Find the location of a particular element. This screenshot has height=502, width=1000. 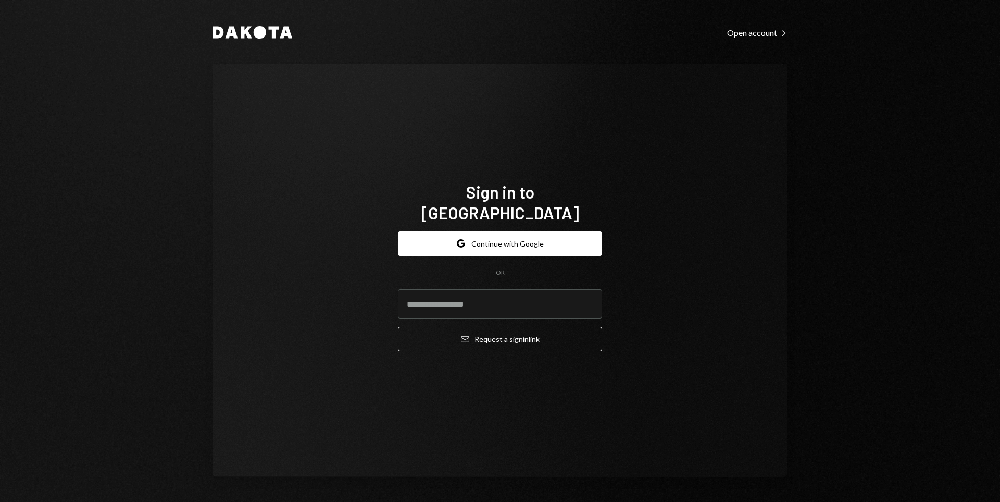

button: Continue with Google is located at coordinates (500, 243).